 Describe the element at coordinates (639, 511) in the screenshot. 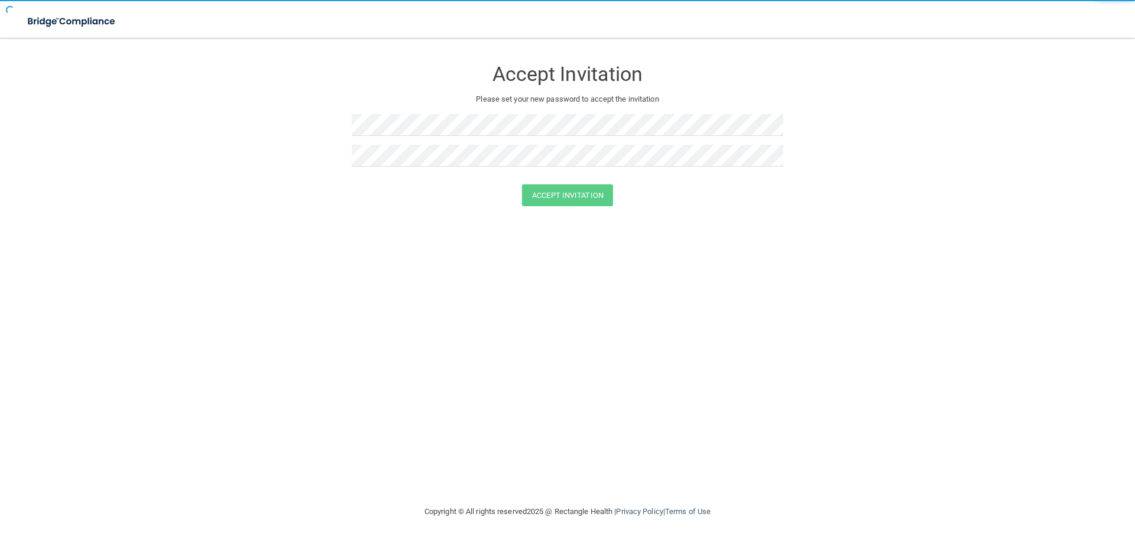

I see `a: Privacy Policy` at that location.